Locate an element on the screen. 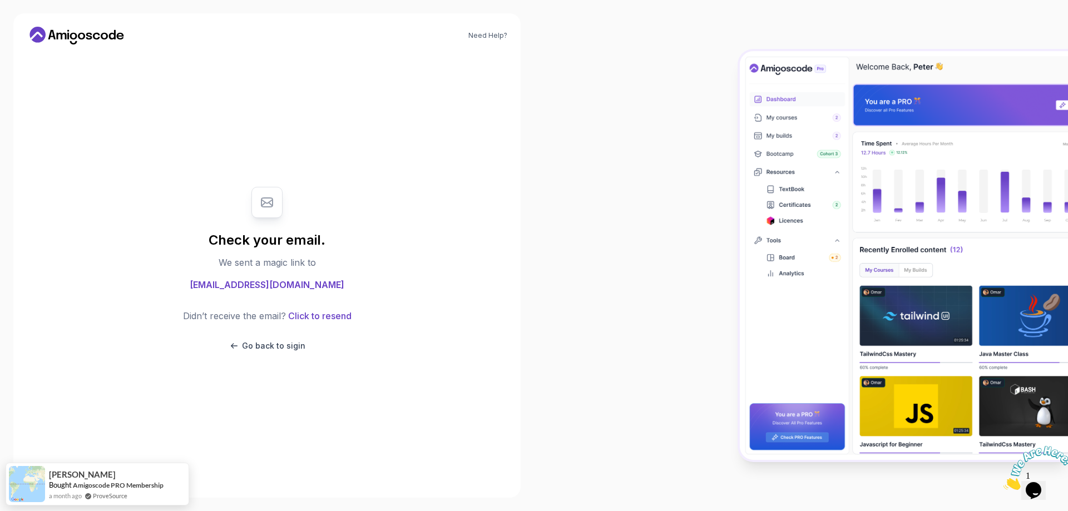  a: Amigoscode PRO Membership is located at coordinates (118, 485).